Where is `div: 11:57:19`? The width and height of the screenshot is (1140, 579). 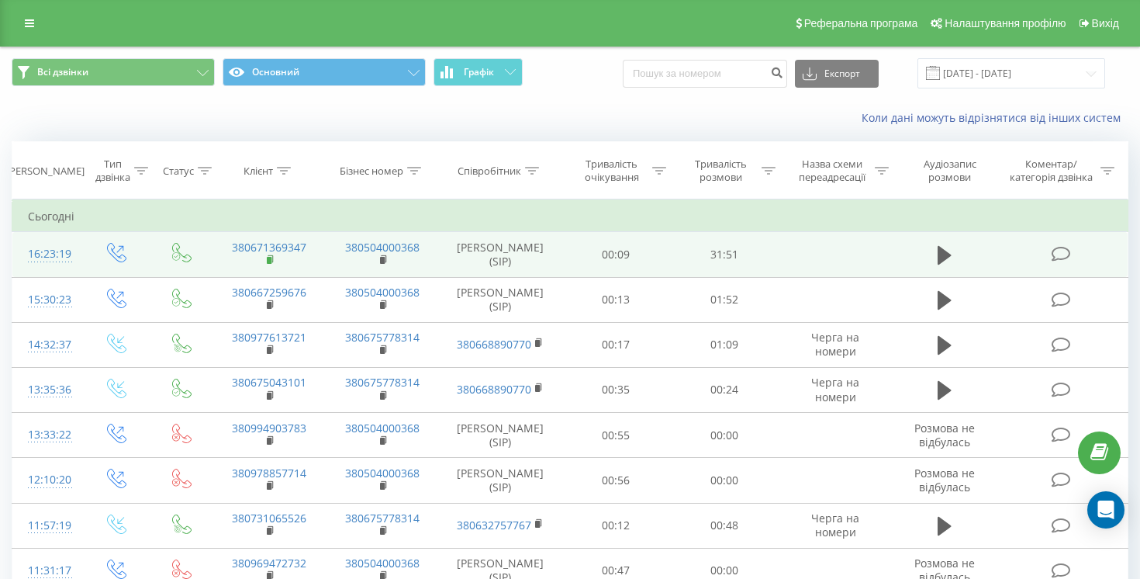
div: 11:57:19 is located at coordinates (47, 525).